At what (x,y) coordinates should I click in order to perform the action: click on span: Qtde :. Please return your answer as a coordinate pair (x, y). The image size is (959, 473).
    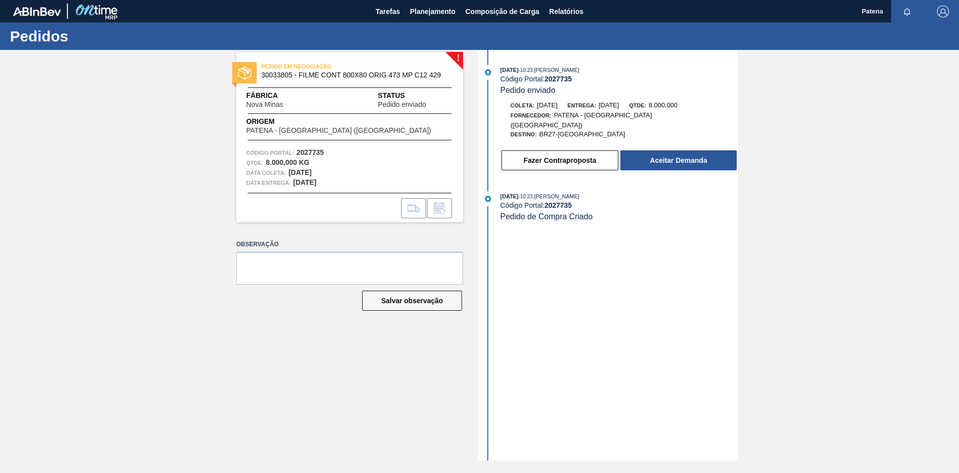
    Looking at the image, I should click on (255, 163).